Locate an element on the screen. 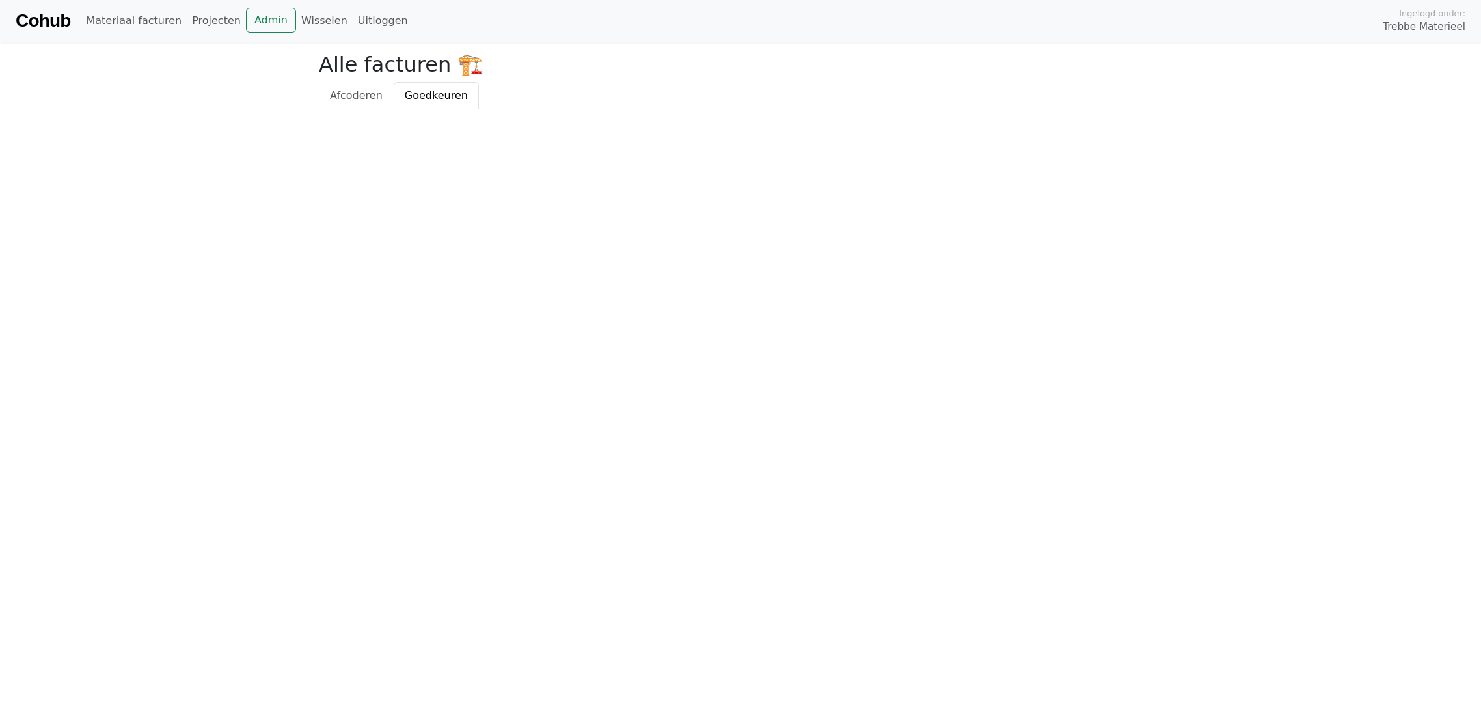 The height and width of the screenshot is (711, 1481). span: Afcoderen is located at coordinates (356, 95).